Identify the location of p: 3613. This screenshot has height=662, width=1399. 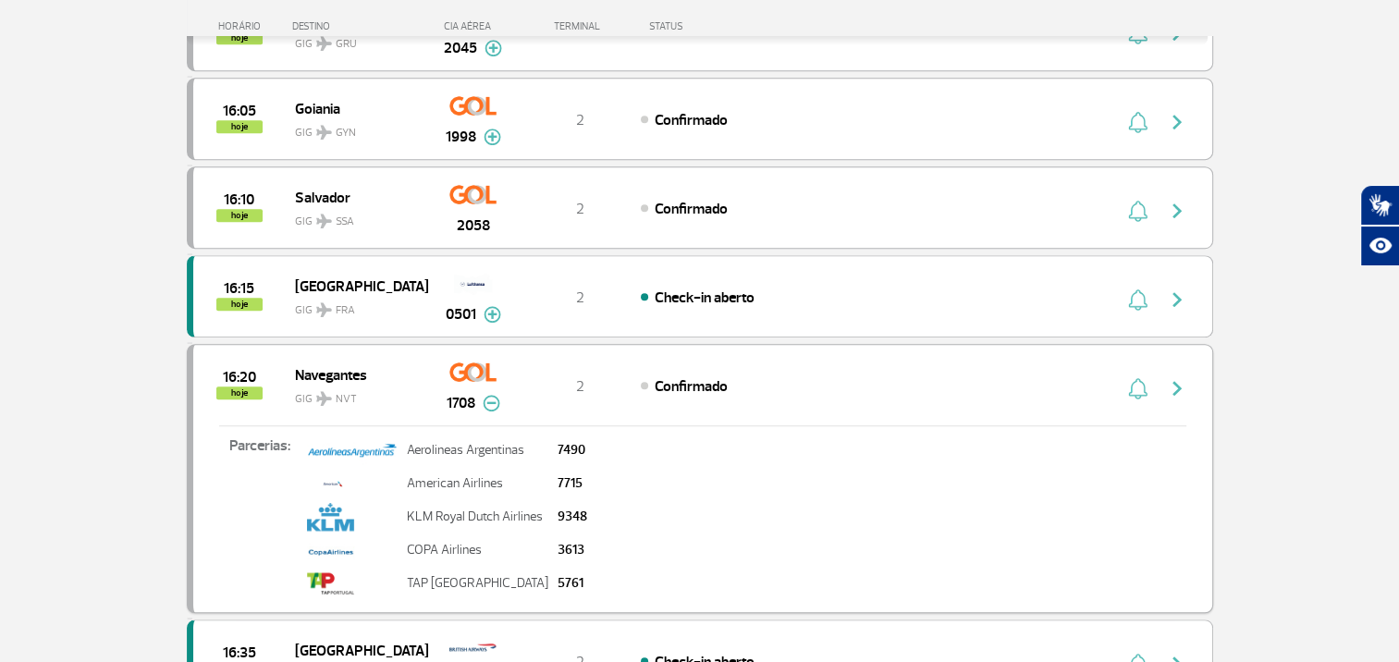
(572, 550).